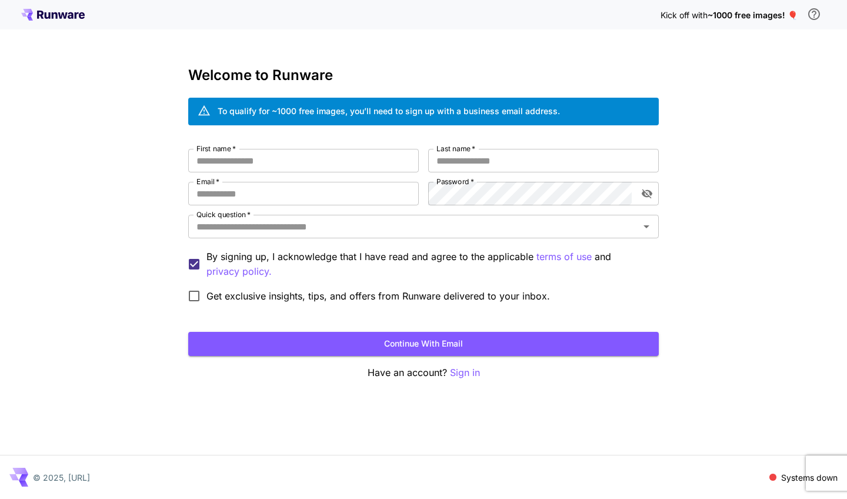  What do you see at coordinates (752, 15) in the screenshot?
I see `span: ~1000 free images! 🎈` at bounding box center [752, 15].